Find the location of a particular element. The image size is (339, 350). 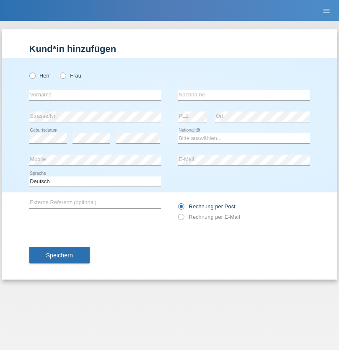

input: Herr is located at coordinates (32, 75).